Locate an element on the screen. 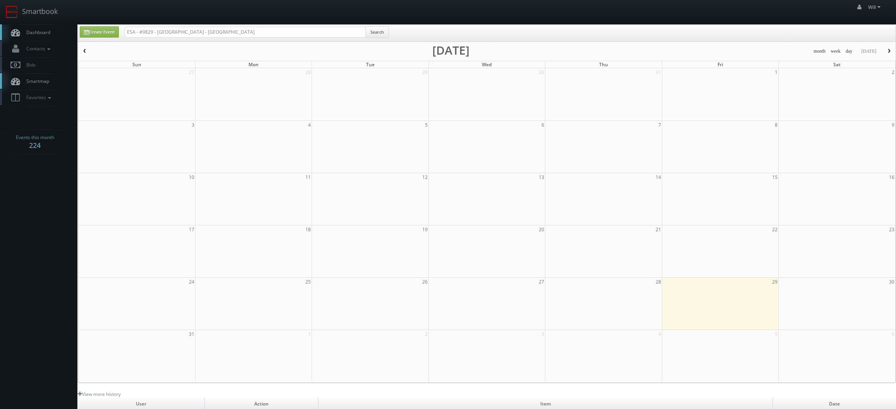  span: 11 is located at coordinates (308, 177).